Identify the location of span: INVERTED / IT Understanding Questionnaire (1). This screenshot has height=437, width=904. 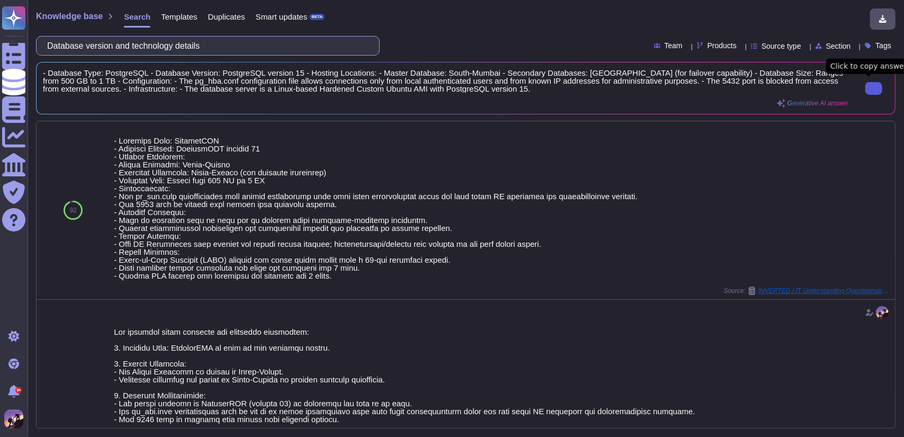
(824, 291).